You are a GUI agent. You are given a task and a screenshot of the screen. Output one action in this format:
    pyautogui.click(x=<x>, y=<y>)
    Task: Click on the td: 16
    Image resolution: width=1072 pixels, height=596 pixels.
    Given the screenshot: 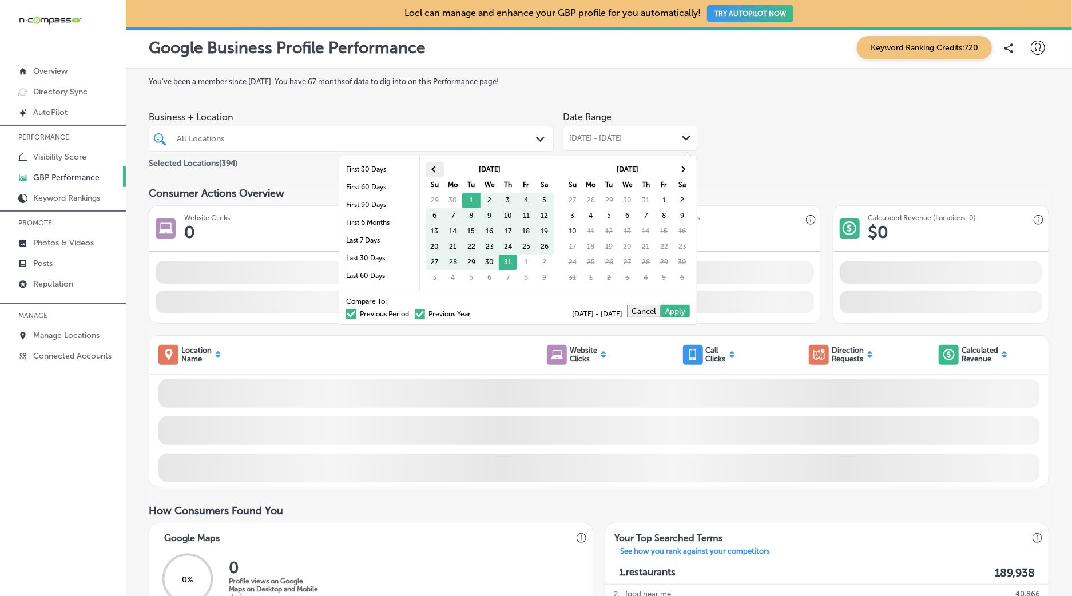 What is the action you would take?
    pyautogui.click(x=682, y=231)
    